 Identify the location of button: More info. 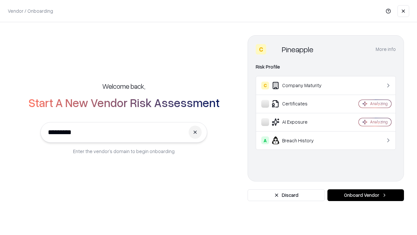
(386, 49).